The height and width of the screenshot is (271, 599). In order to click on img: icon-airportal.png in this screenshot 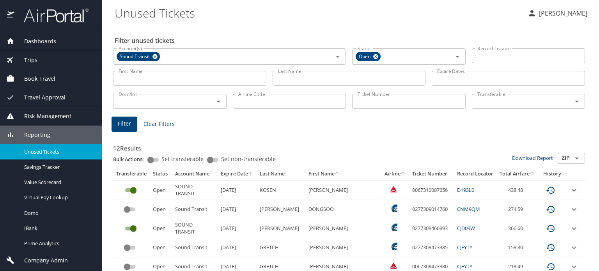, I will do `click(11, 15)`.